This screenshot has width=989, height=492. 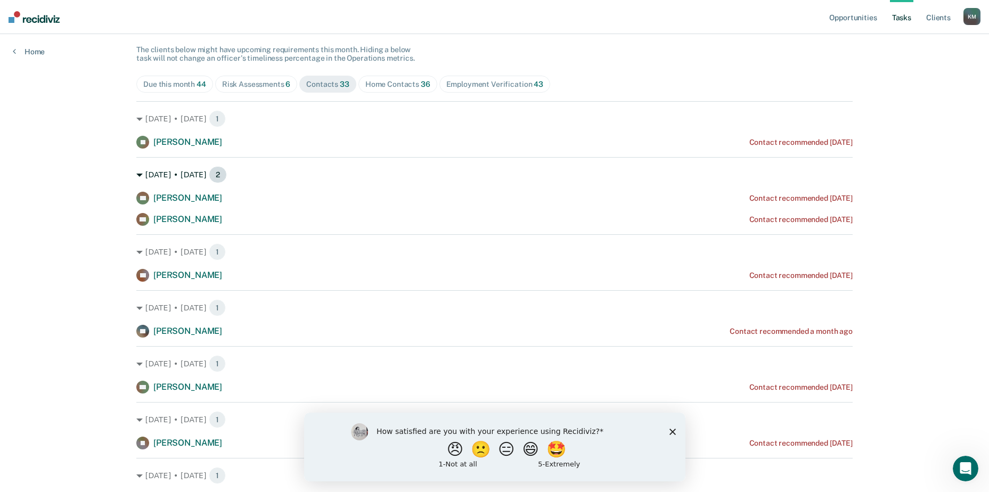 I want to click on span: 44, so click(x=201, y=84).